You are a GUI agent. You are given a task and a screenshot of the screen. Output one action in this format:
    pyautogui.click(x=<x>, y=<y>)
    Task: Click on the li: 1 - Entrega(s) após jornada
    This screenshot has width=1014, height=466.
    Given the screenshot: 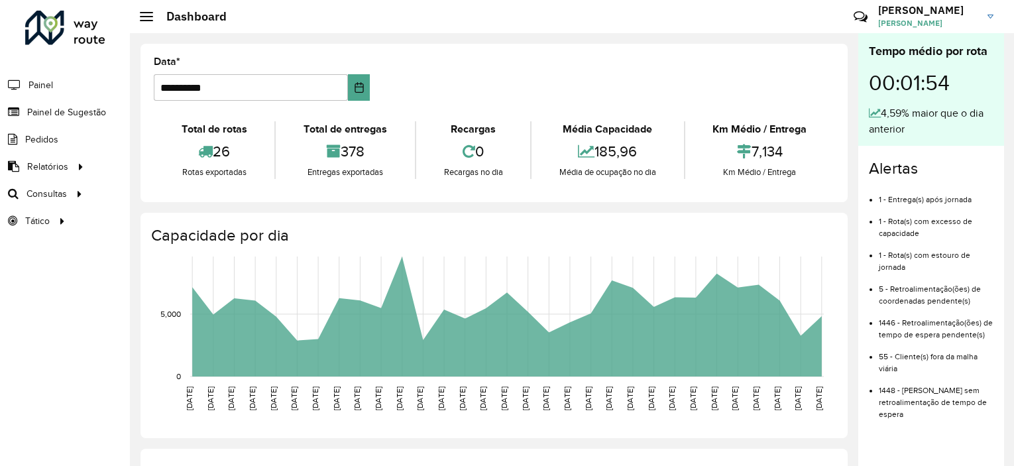 What is the action you would take?
    pyautogui.click(x=936, y=194)
    